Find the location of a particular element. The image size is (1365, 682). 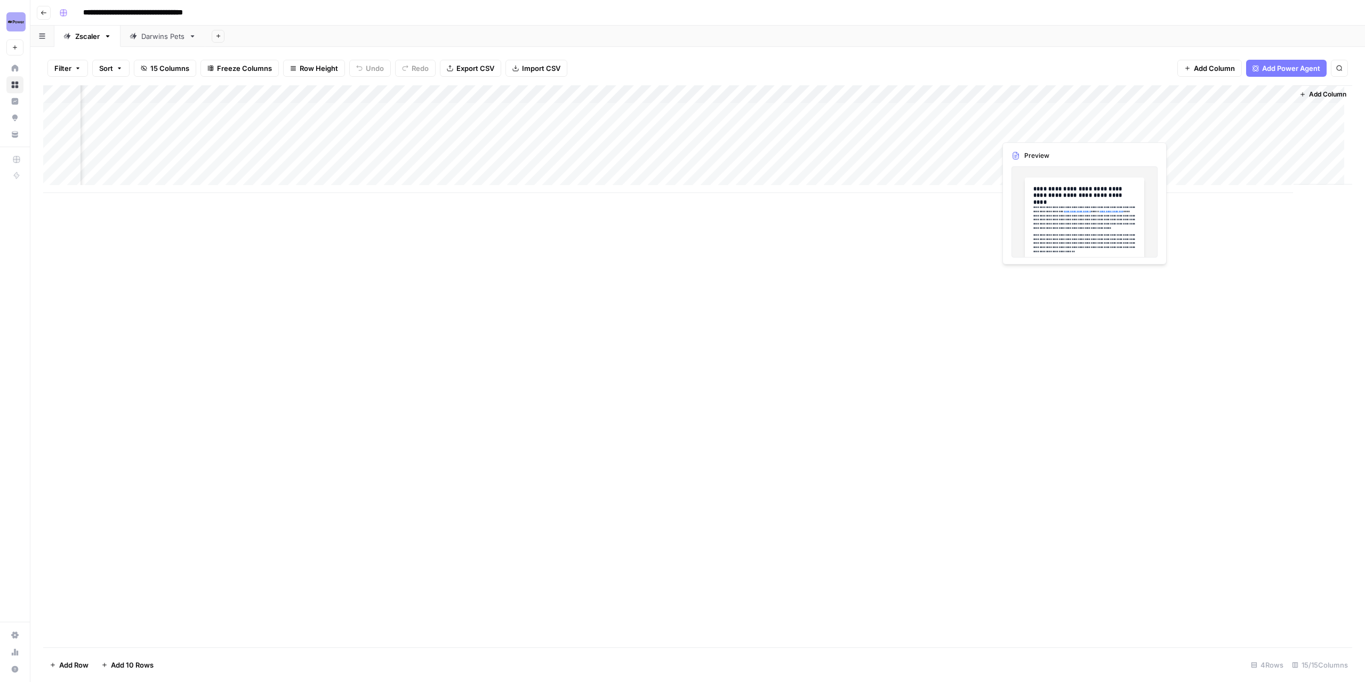

span: Import CSV is located at coordinates (541, 68).